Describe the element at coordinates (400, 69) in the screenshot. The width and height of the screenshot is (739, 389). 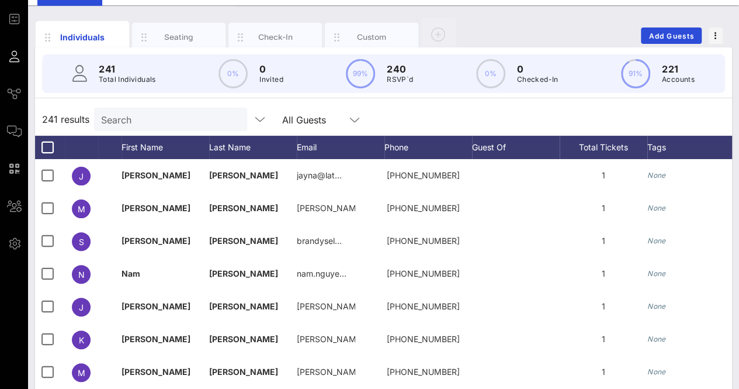
I see `p: 240` at that location.